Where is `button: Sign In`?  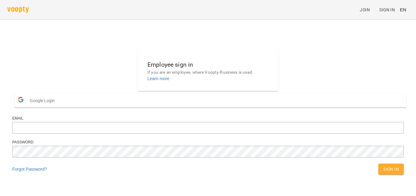 button: Sign In is located at coordinates (391, 169).